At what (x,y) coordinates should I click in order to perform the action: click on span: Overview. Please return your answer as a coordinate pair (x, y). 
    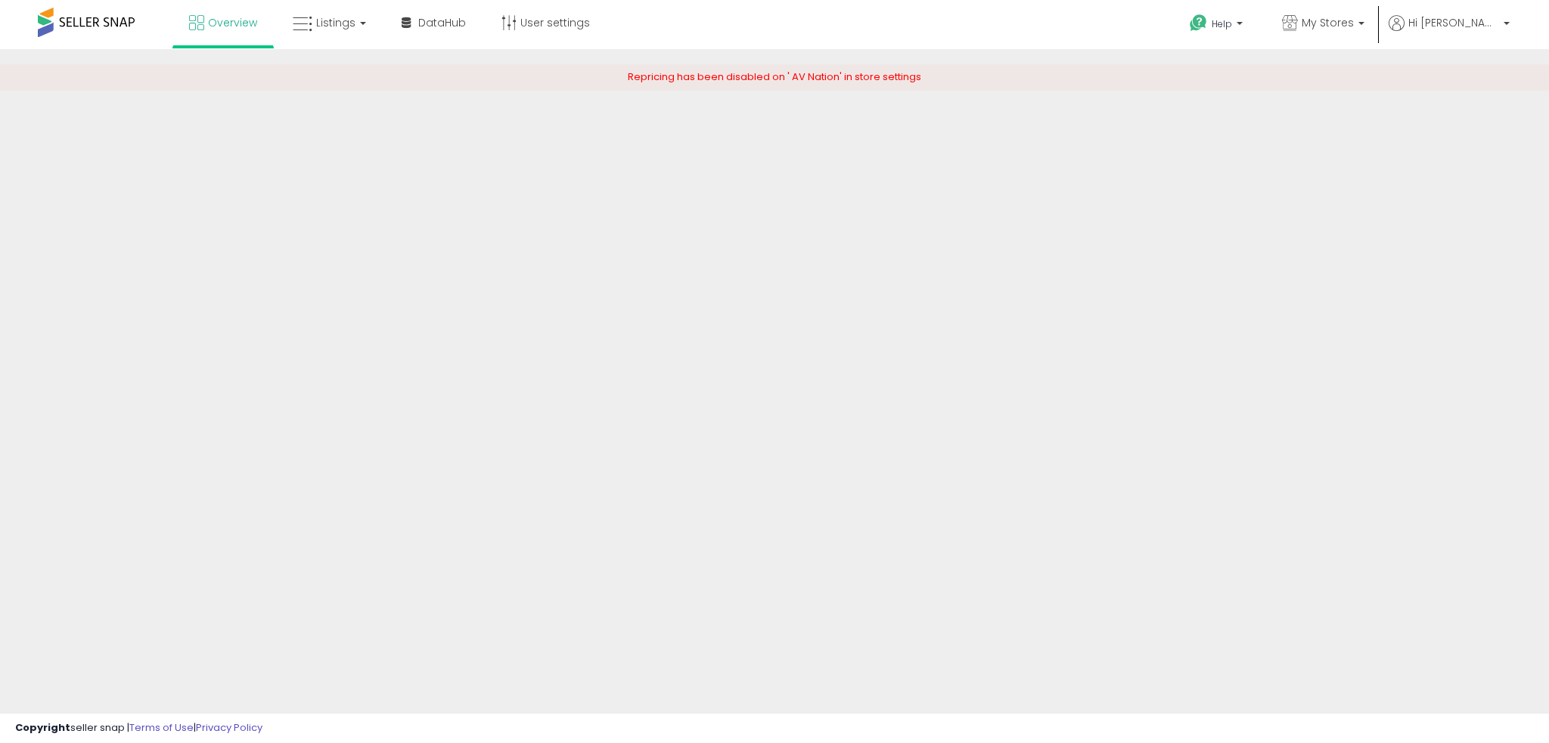
    Looking at the image, I should click on (232, 23).